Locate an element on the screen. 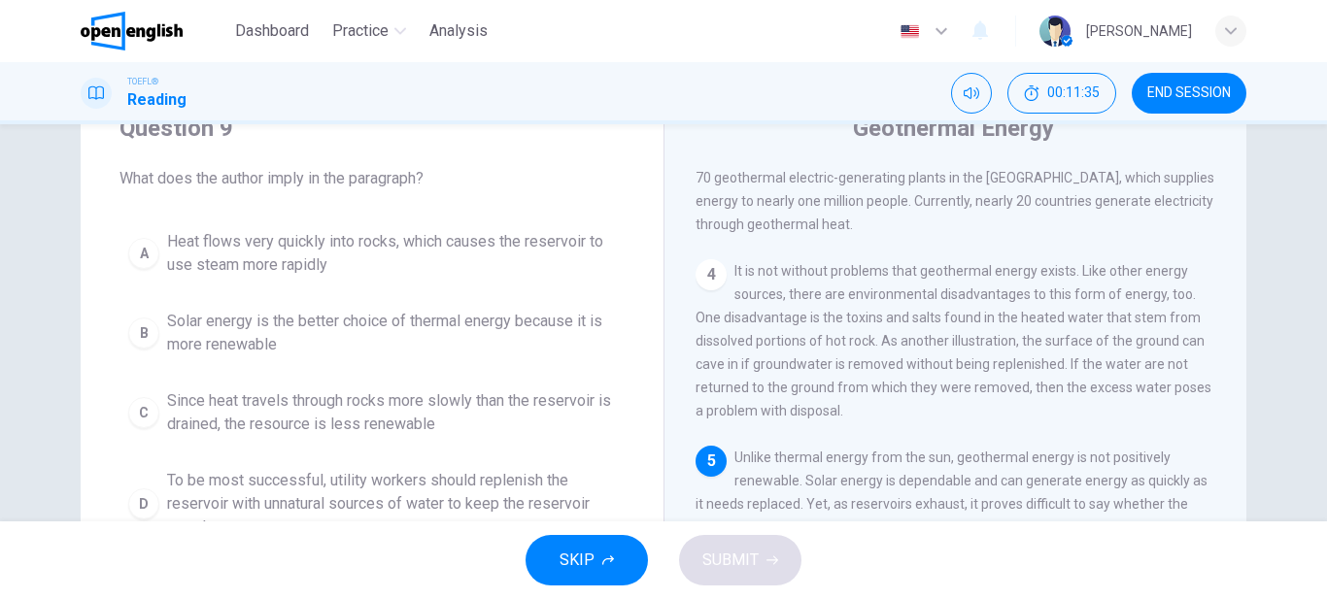 This screenshot has height=599, width=1327. img: OpenEnglish logo is located at coordinates (131, 31).